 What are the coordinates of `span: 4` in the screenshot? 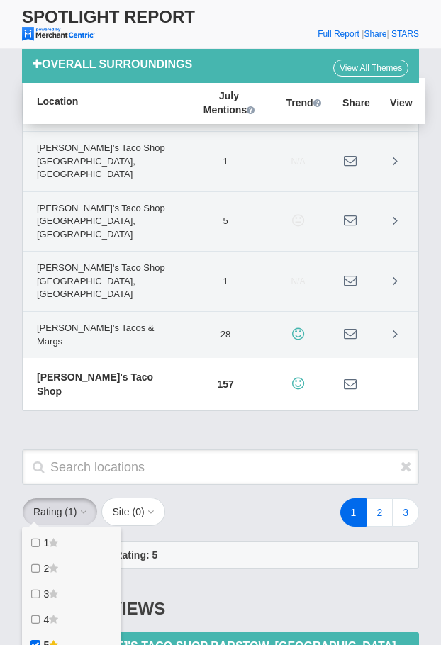 It's located at (47, 619).